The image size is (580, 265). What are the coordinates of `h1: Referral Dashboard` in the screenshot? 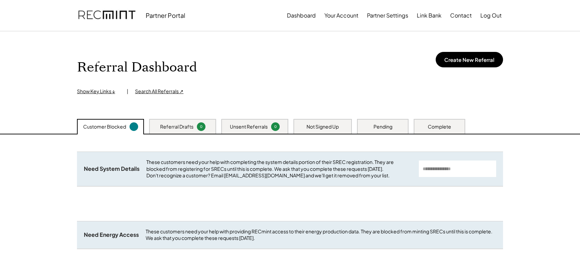 It's located at (137, 67).